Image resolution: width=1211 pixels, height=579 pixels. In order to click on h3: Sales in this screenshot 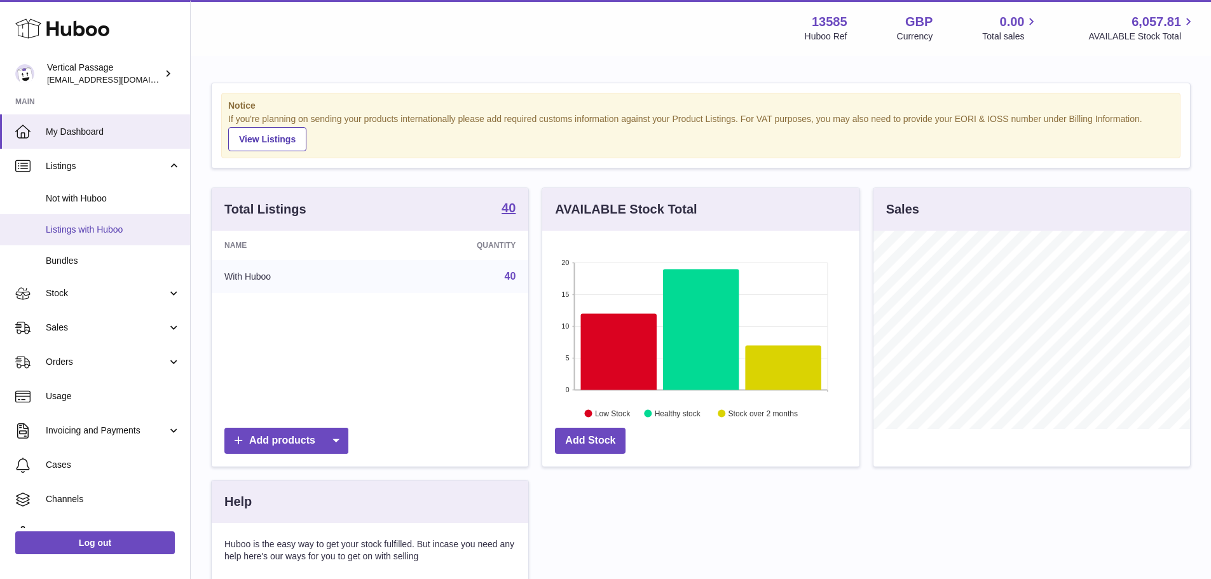, I will do `click(903, 209)`.